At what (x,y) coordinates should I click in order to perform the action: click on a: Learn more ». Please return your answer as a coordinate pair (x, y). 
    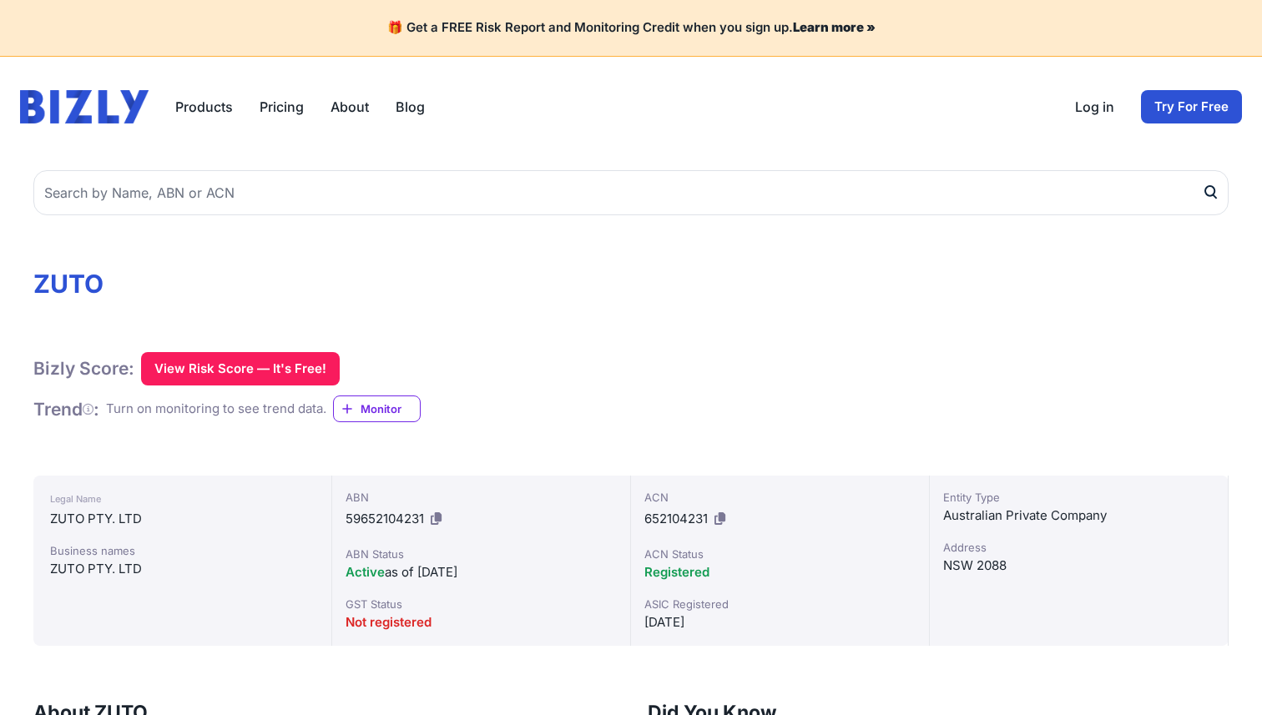
    Looking at the image, I should click on (834, 27).